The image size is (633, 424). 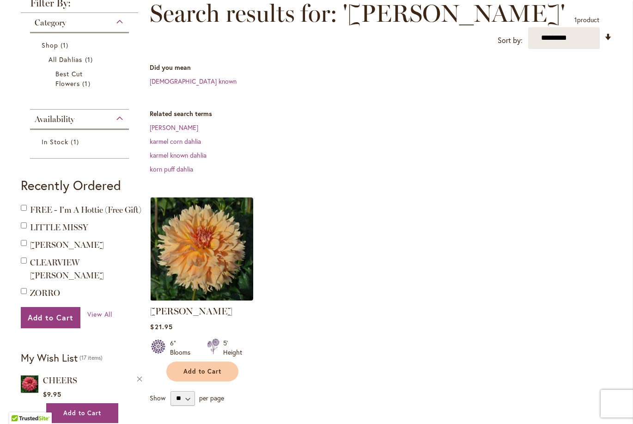 I want to click on a: Shop, so click(x=80, y=45).